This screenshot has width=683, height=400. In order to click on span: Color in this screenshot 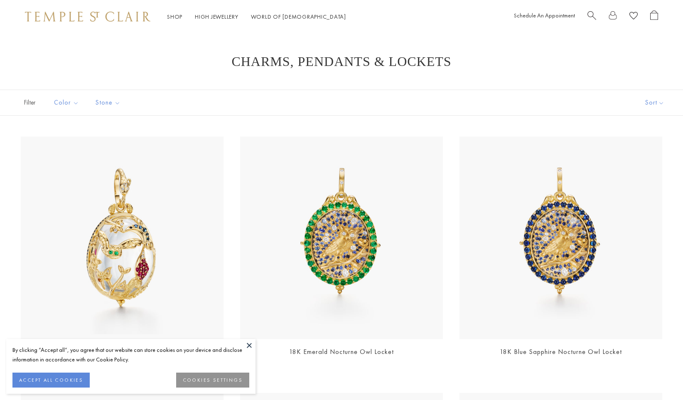, I will do `click(67, 103)`.